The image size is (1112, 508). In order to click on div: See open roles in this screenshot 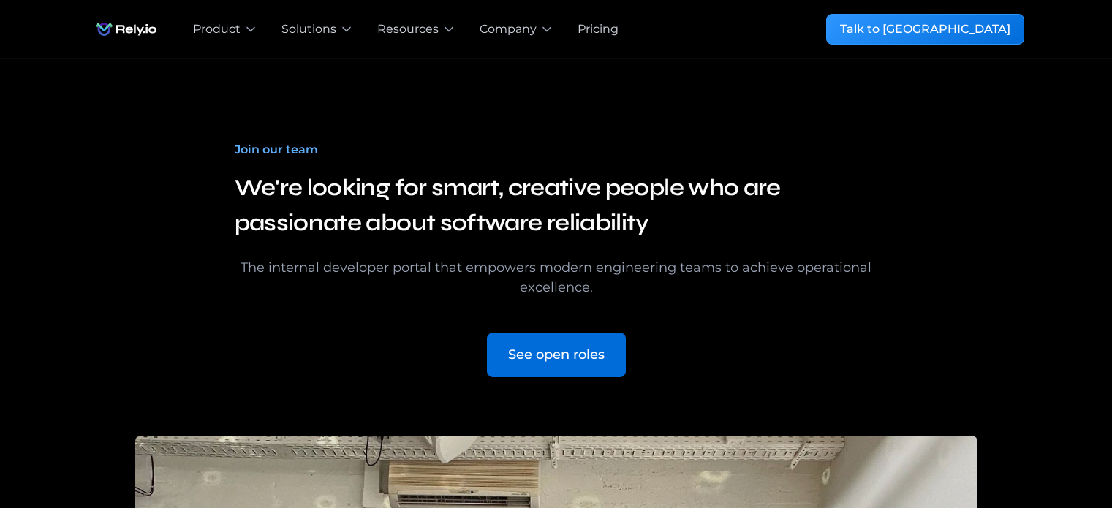, I will do `click(556, 355)`.